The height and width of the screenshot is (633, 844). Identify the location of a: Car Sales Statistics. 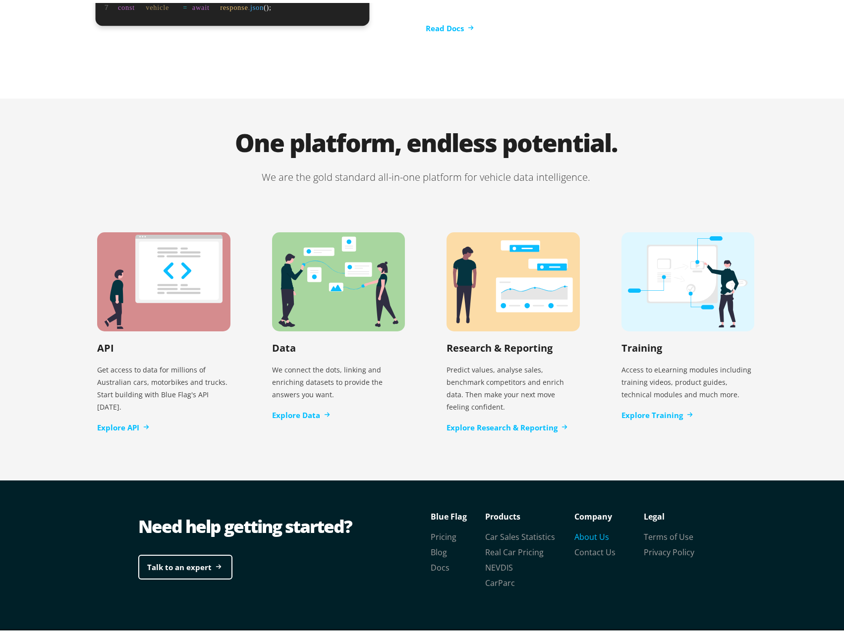
(520, 534).